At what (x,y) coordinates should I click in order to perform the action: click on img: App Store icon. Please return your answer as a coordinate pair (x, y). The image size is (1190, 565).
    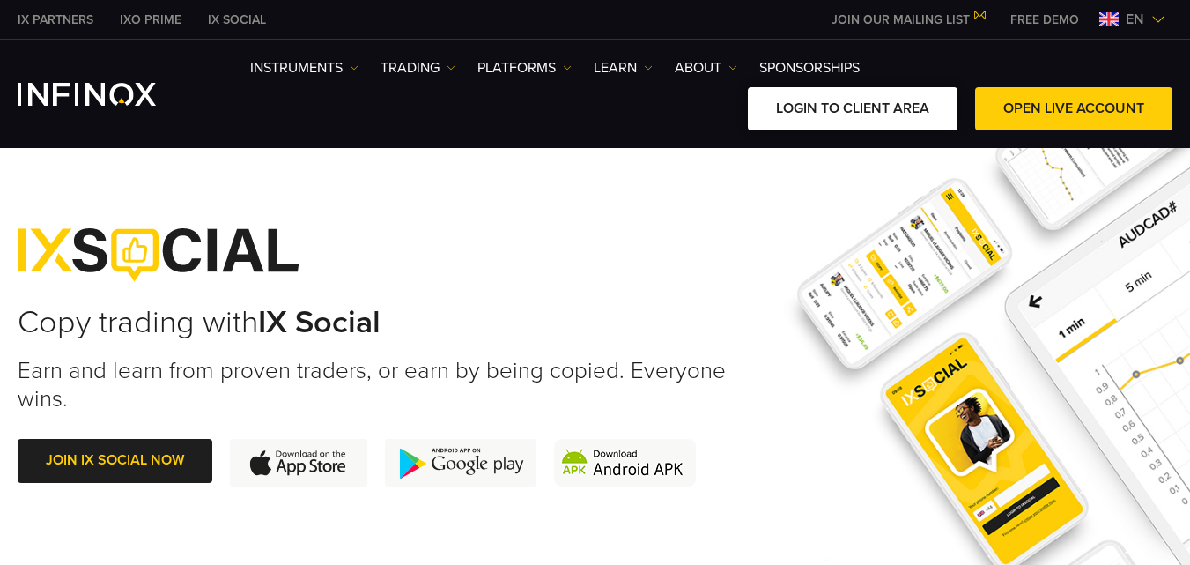
    Looking at the image, I should click on (299, 463).